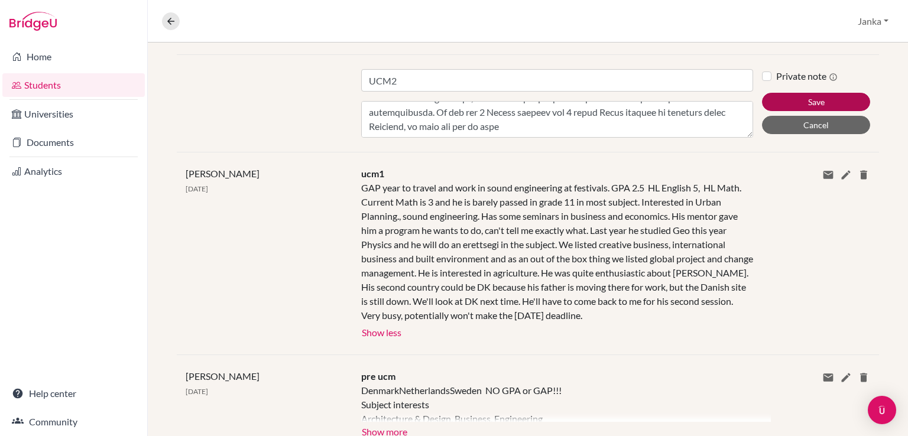  Describe the element at coordinates (816, 102) in the screenshot. I see `button: Save` at that location.